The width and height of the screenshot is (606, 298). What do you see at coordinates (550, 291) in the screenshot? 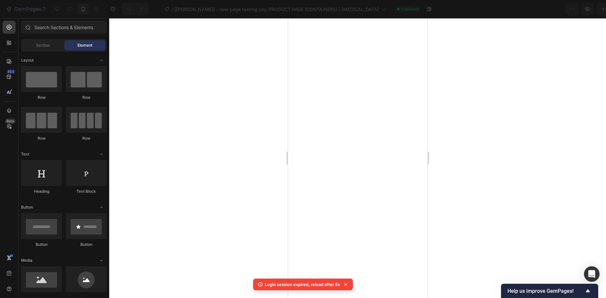
I see `button: Show survey - Help us improve GemPages!` at bounding box center [550, 291].